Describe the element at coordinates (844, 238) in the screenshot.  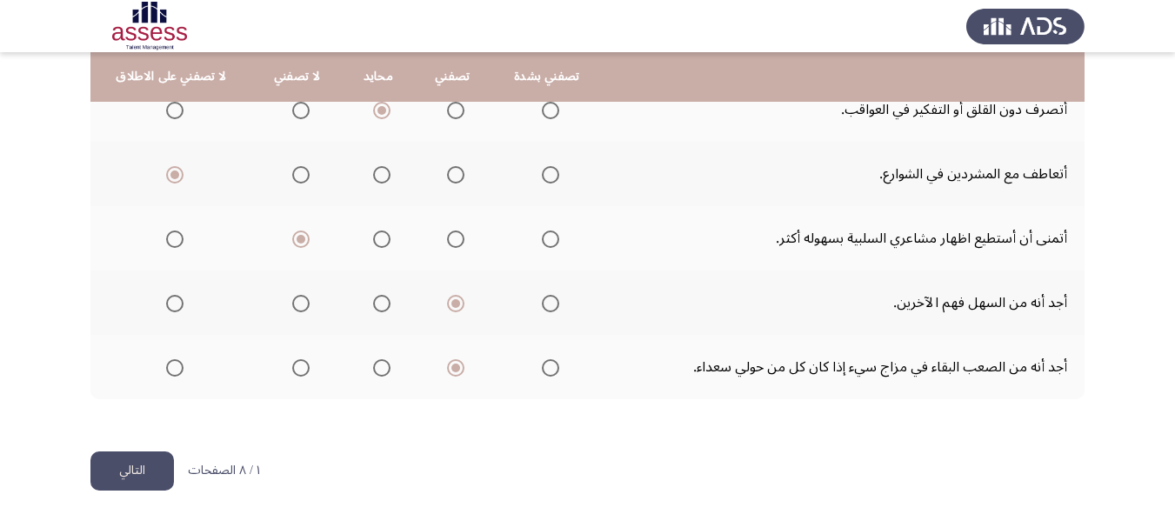
I see `td: أتمنى أن أستطيع اظهار مشاعري السلبية بسهوله أكثر.` at that location.